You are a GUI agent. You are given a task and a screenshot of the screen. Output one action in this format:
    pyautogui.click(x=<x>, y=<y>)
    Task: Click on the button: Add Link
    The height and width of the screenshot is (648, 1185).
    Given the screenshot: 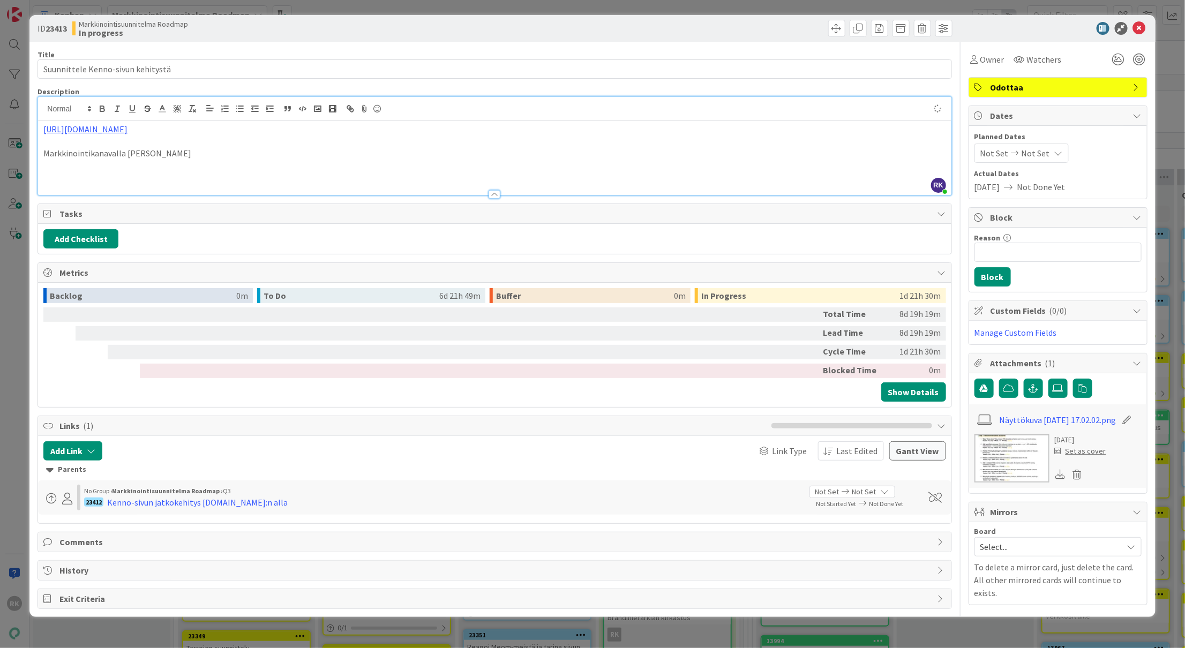 What is the action you would take?
    pyautogui.click(x=73, y=451)
    